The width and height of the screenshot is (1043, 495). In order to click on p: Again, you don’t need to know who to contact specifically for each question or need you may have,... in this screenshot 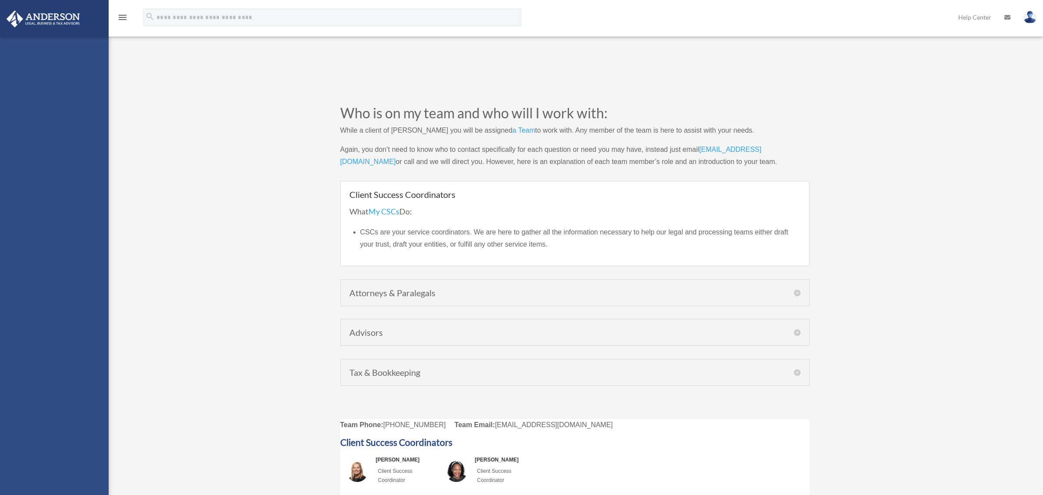, I will do `click(575, 156)`.